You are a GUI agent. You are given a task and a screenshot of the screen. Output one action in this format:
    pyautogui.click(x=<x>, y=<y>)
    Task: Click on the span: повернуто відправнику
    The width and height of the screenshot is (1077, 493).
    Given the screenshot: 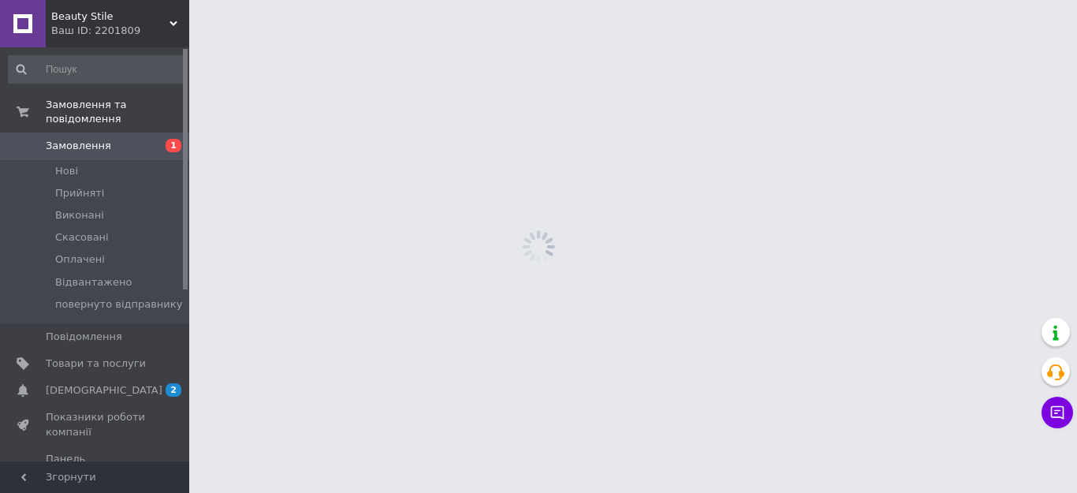 What is the action you would take?
    pyautogui.click(x=118, y=304)
    